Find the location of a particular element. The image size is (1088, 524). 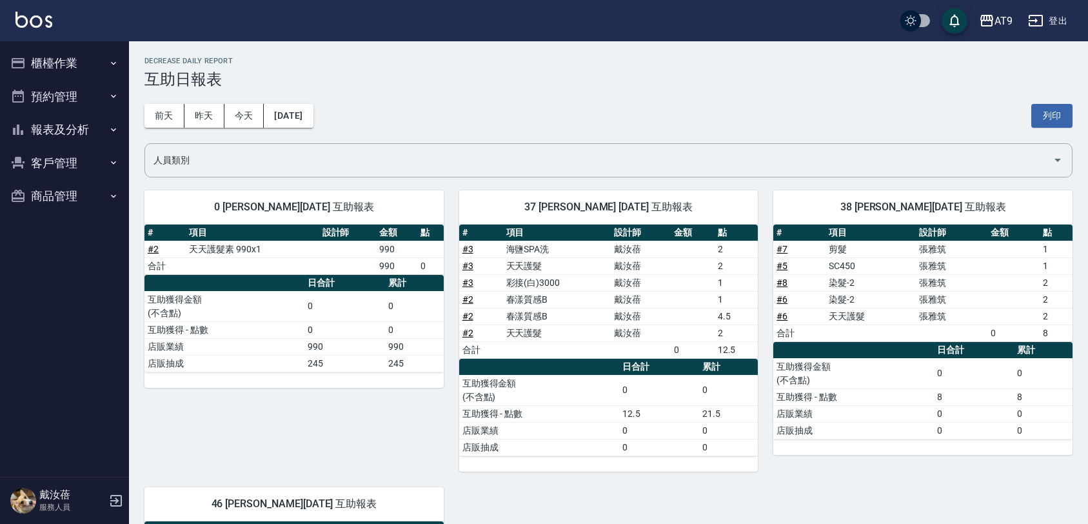

img: Logo is located at coordinates (34, 19).